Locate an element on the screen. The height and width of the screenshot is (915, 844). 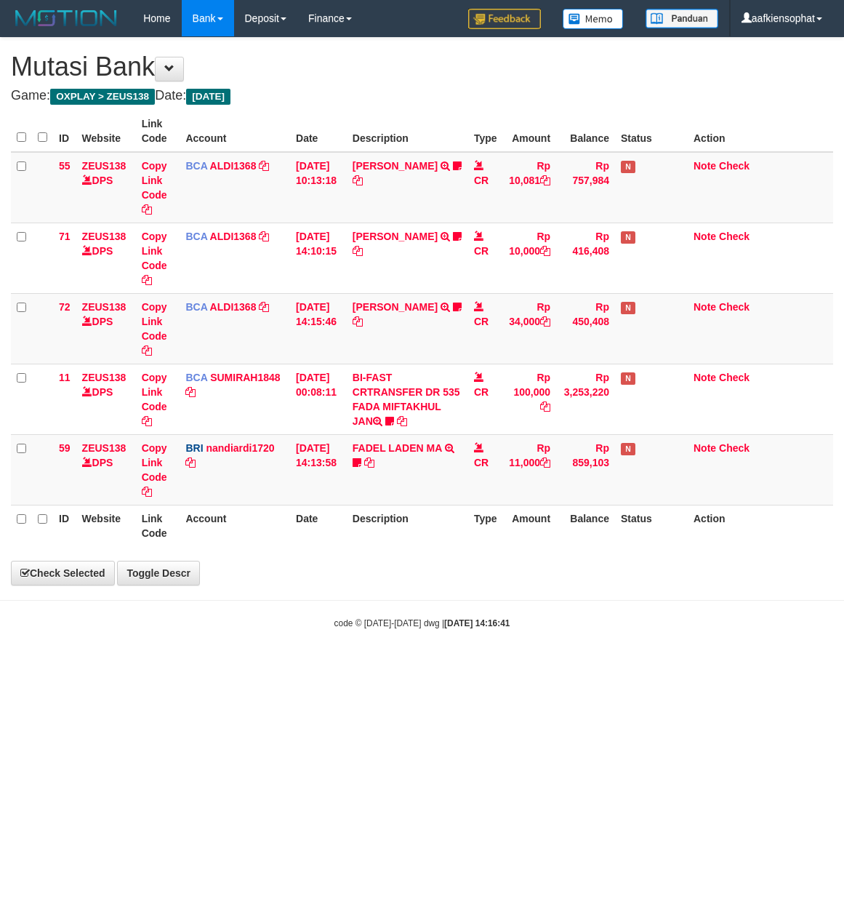
th: Status is located at coordinates (652, 131).